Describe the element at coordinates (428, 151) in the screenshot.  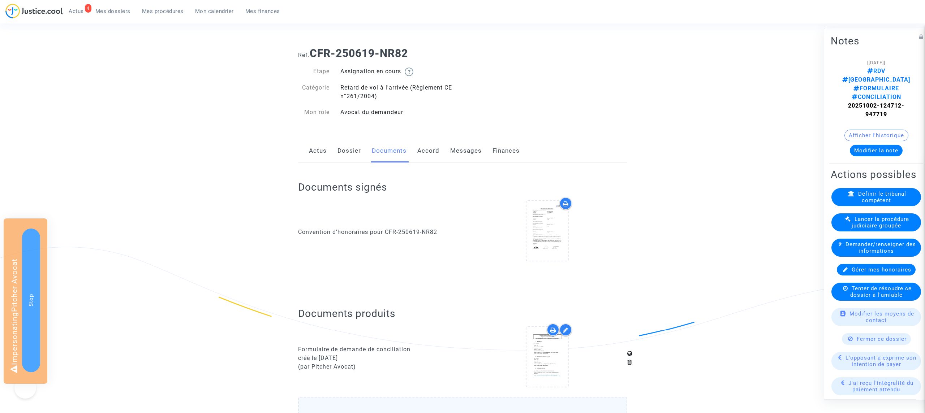
I see `a: Accord` at that location.